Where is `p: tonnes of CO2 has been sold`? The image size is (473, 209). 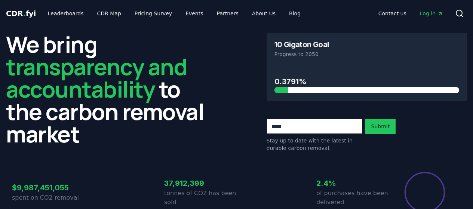
p: tonnes of CO2 has been sold is located at coordinates (200, 198).